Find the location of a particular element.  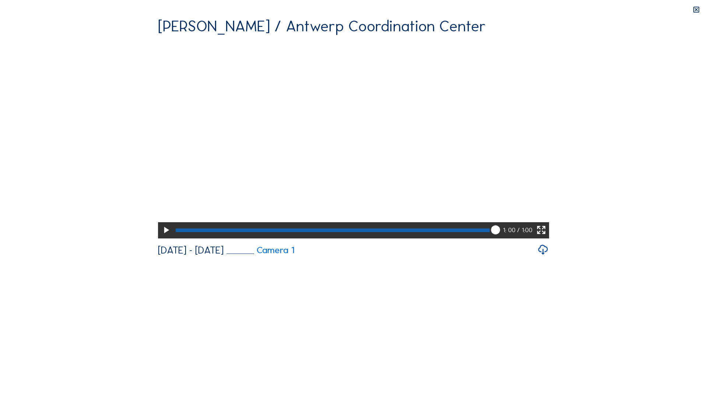

div: / 1:00 is located at coordinates (525, 230).